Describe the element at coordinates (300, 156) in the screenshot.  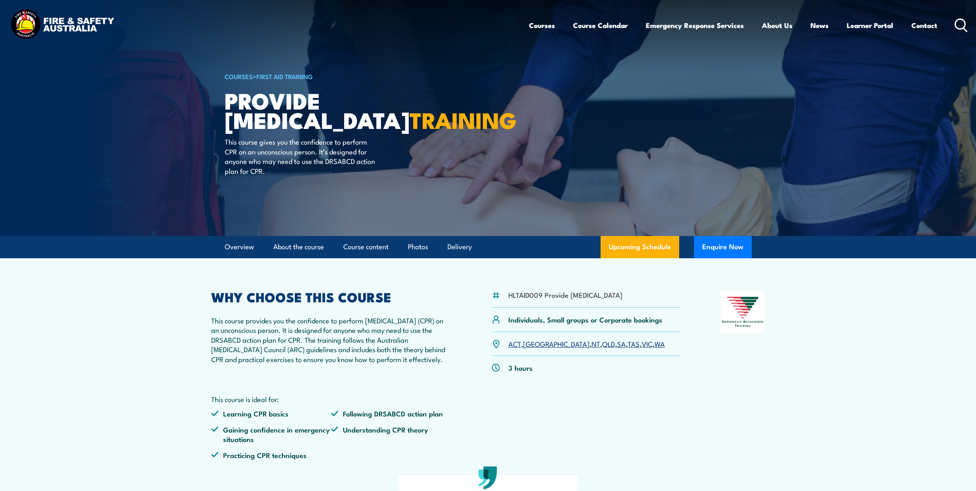
I see `p: This course gives you the confidence to perform CPR on an unconscious person. It’s designed for a...` at that location.